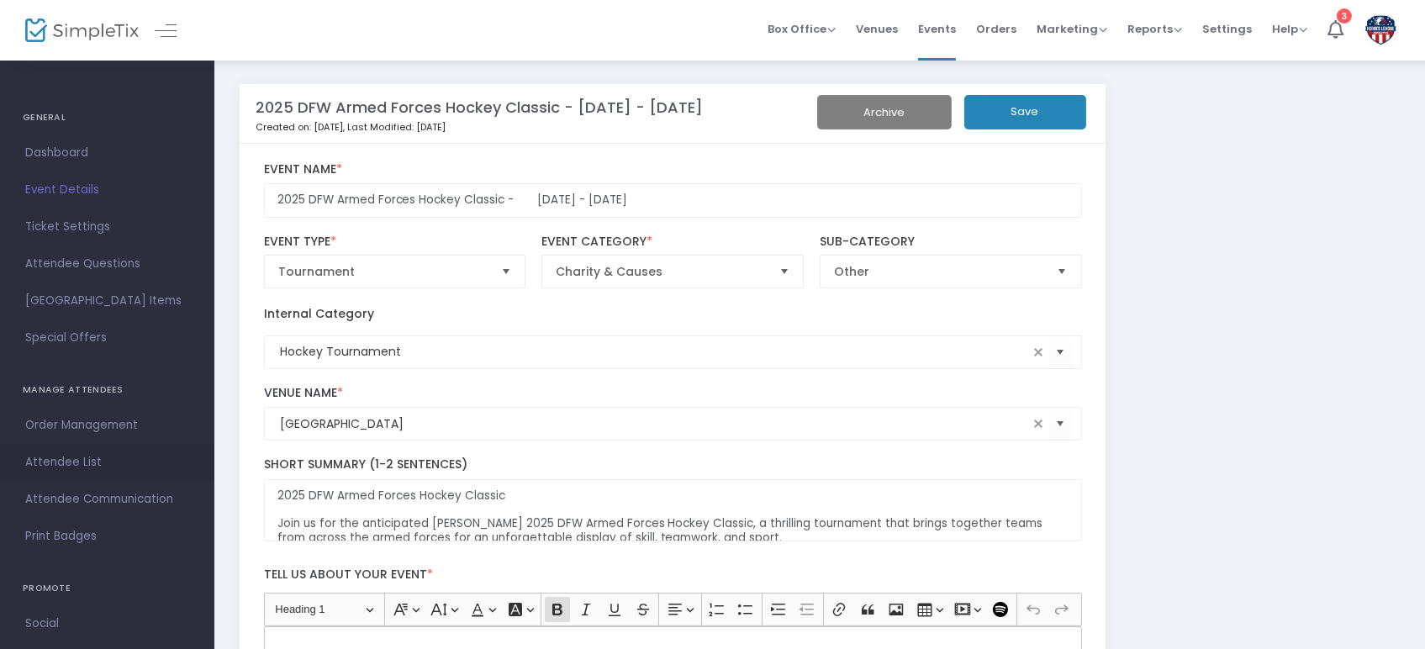  What do you see at coordinates (107, 153) in the screenshot?
I see `span: Dashboard` at bounding box center [107, 153].